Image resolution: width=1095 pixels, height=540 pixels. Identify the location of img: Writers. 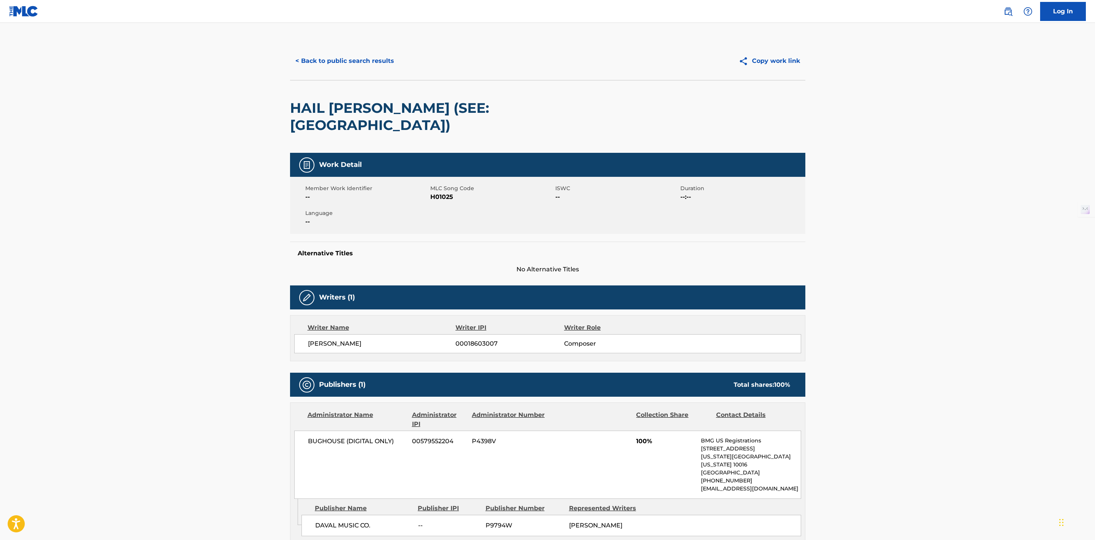
(307, 298).